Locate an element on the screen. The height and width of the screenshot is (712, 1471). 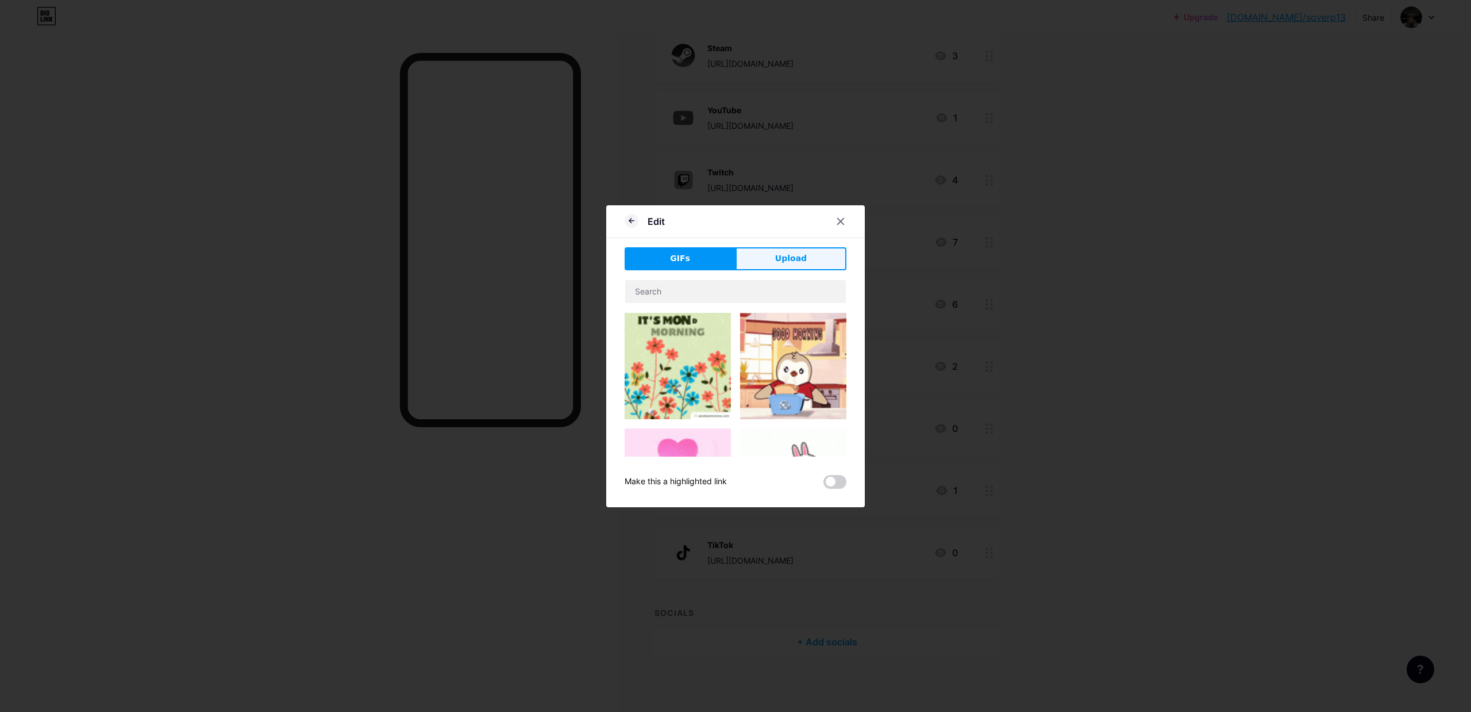
div: Make this a highlighted link is located at coordinates (676, 482).